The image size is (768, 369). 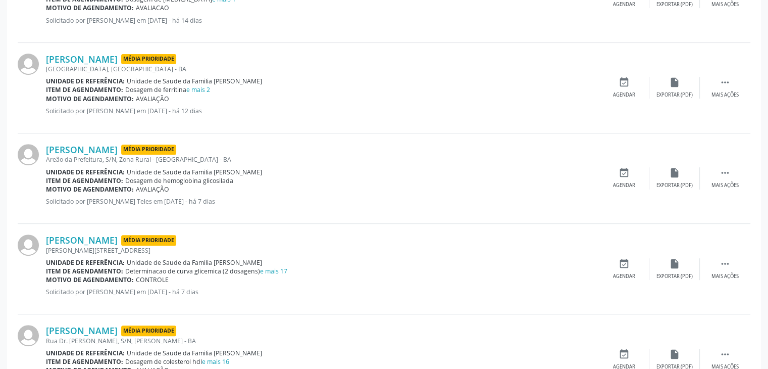 I want to click on span: Dosagem de ferritina, so click(x=168, y=89).